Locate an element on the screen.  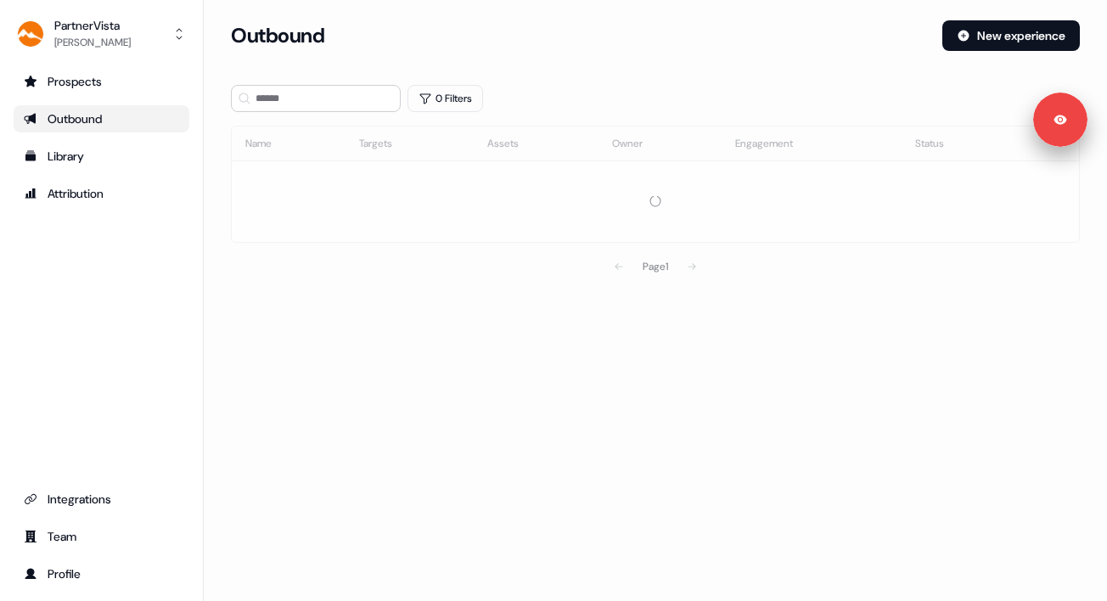
a: Go to attribution is located at coordinates (101, 193).